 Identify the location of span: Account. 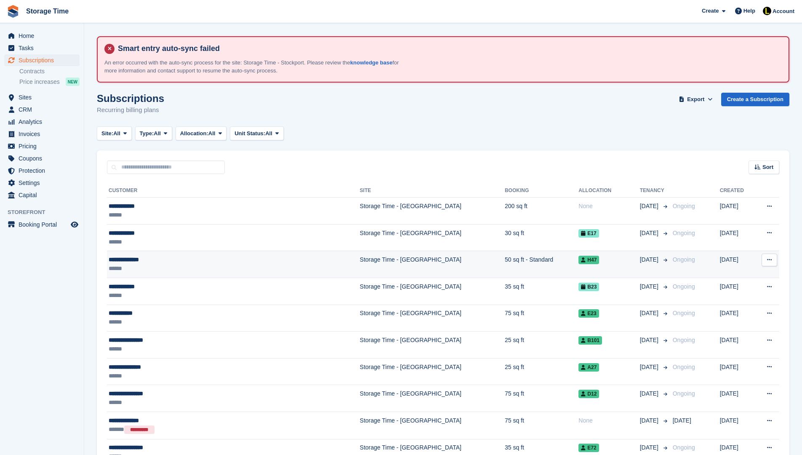
(784, 11).